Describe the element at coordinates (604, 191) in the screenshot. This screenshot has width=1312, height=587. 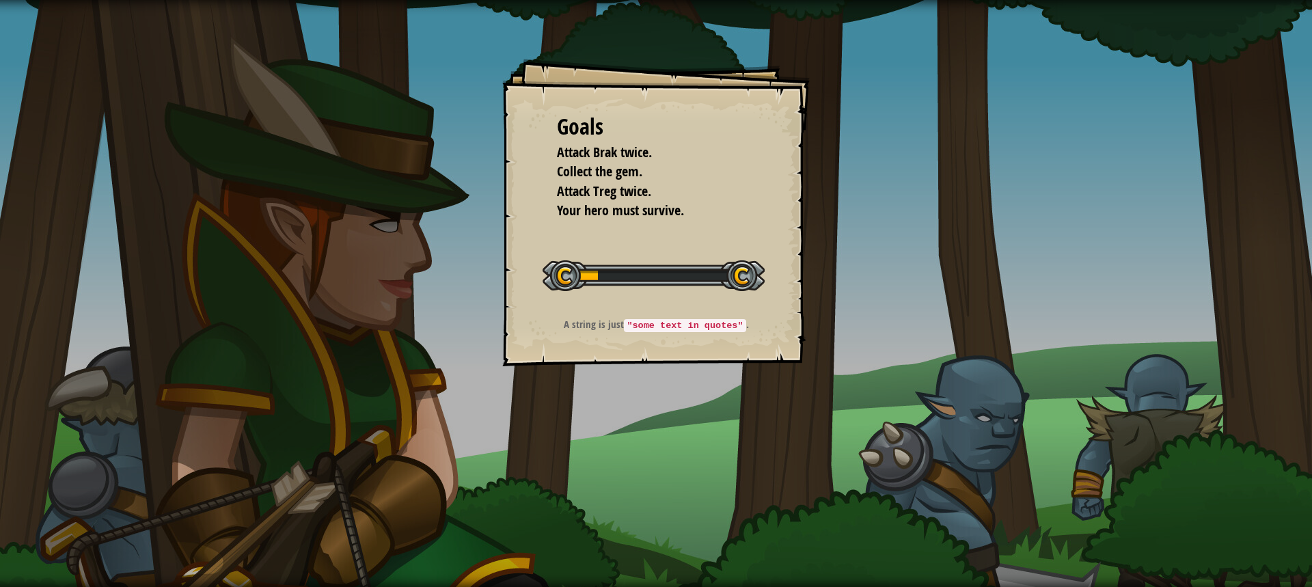
I see `span: Attack Treg twice.` at that location.